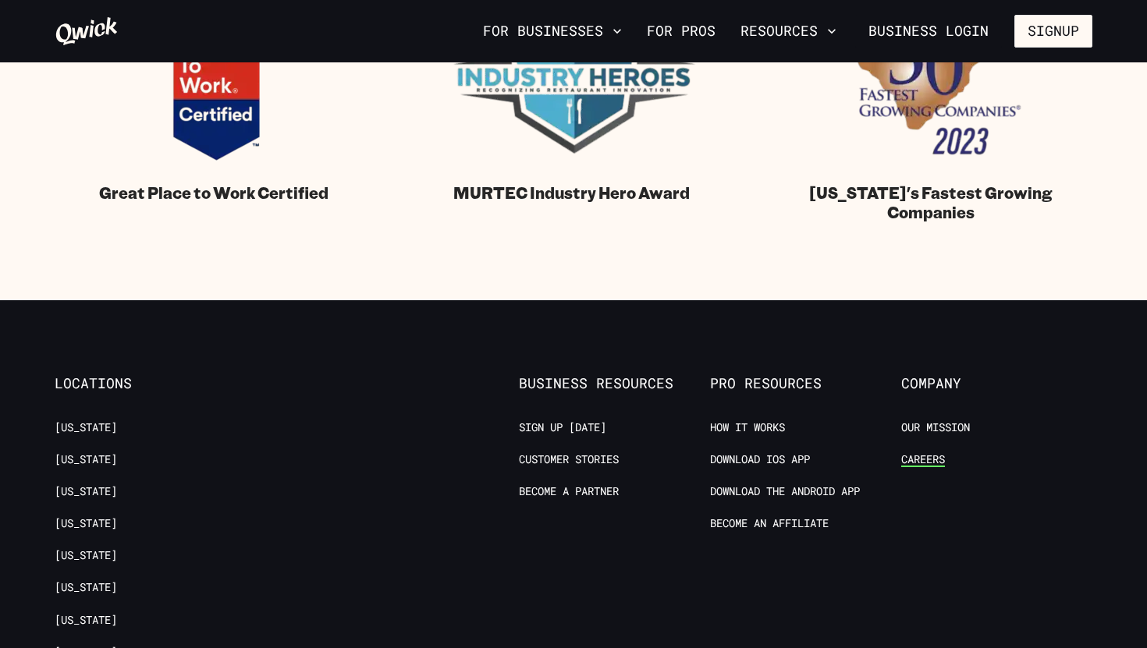 The width and height of the screenshot is (1147, 648). I want to click on a: Business Login, so click(929, 31).